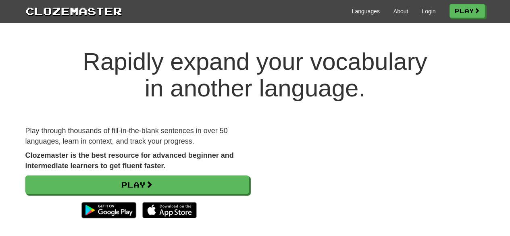 This screenshot has width=510, height=236. Describe the element at coordinates (169, 210) in the screenshot. I see `img: Download_on_the_App_Store_Badge_US-UK_135x40-25178aeef6eb6b83b96f5f2d004eda3bffbb37122de64afbaef7...` at that location.